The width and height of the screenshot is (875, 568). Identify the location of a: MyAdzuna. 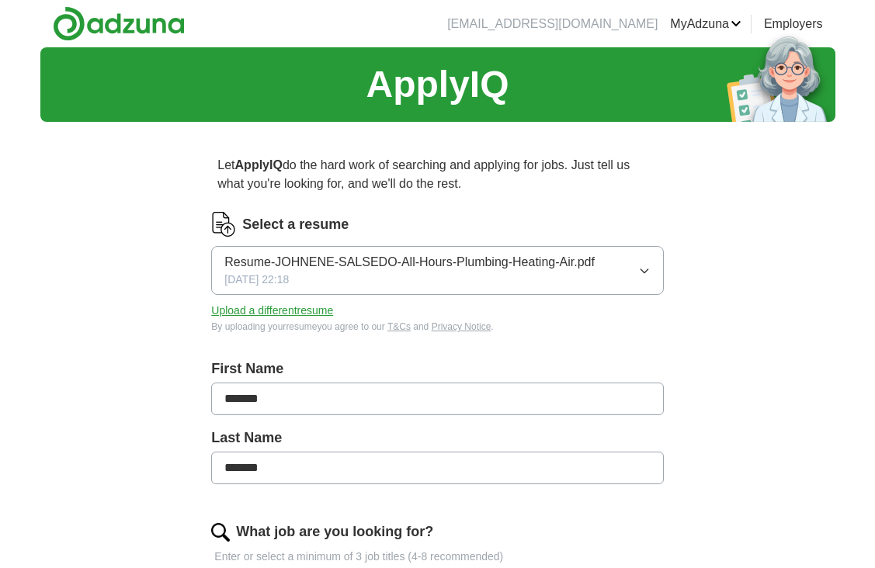
(706, 24).